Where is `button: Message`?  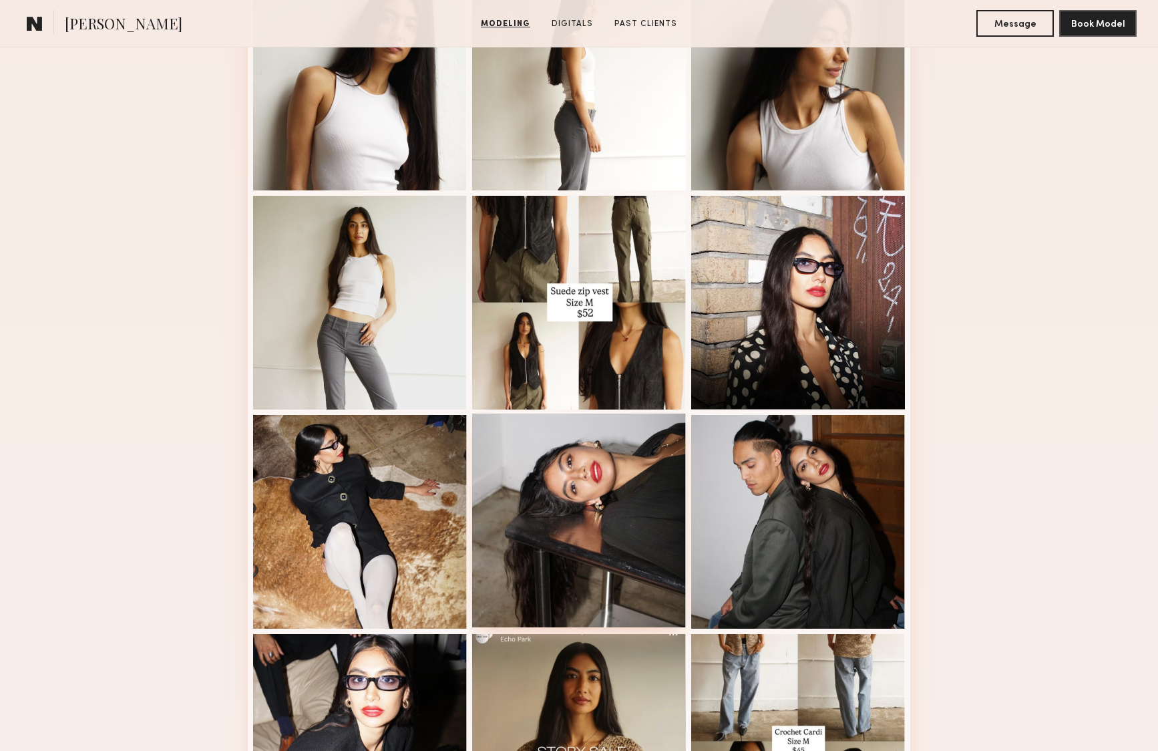
button: Message is located at coordinates (1015, 23).